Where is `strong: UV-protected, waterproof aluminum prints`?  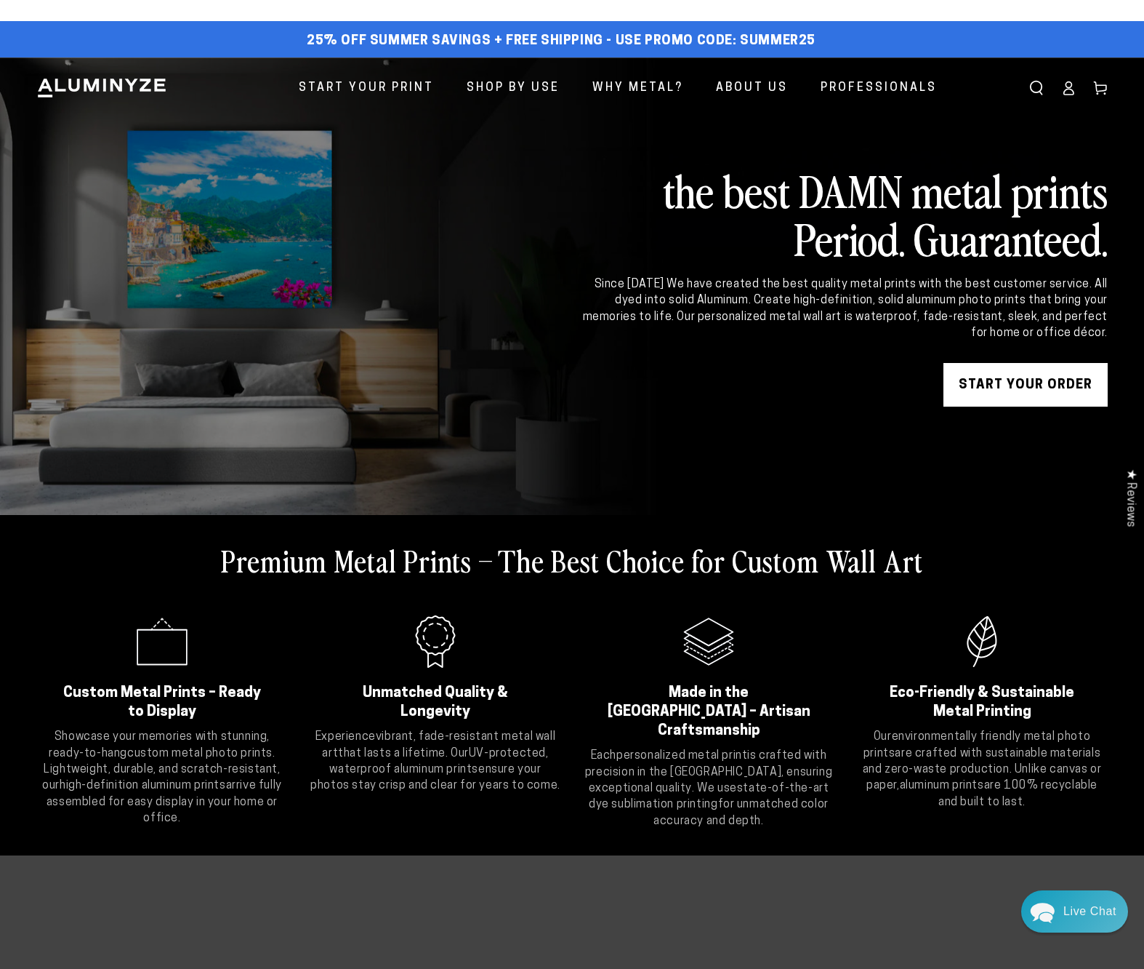
strong: UV-protected, waterproof aluminum prints is located at coordinates (438, 761).